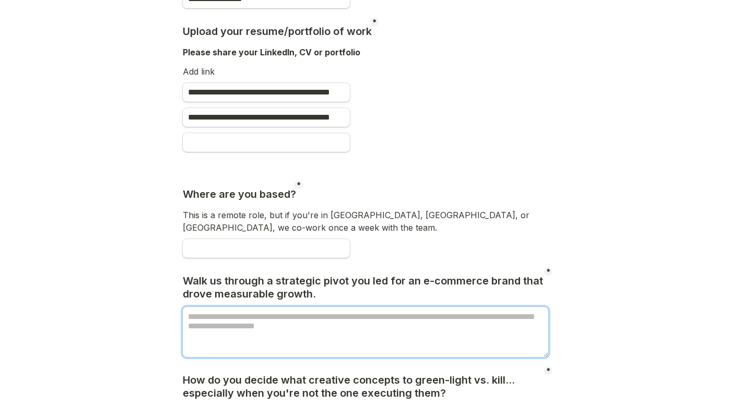 The width and height of the screenshot is (731, 404). Describe the element at coordinates (241, 194) in the screenshot. I see `h3: Where are you based?` at that location.